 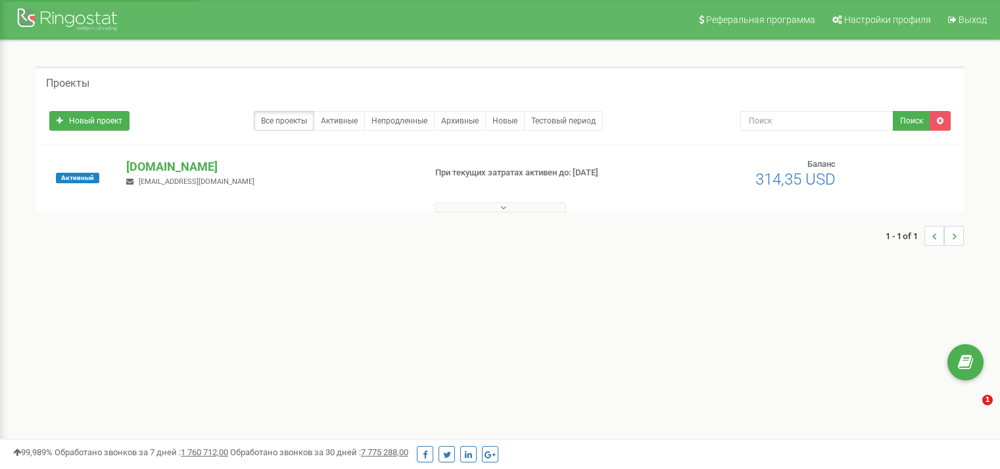 What do you see at coordinates (972, 20) in the screenshot?
I see `span: Выход` at bounding box center [972, 20].